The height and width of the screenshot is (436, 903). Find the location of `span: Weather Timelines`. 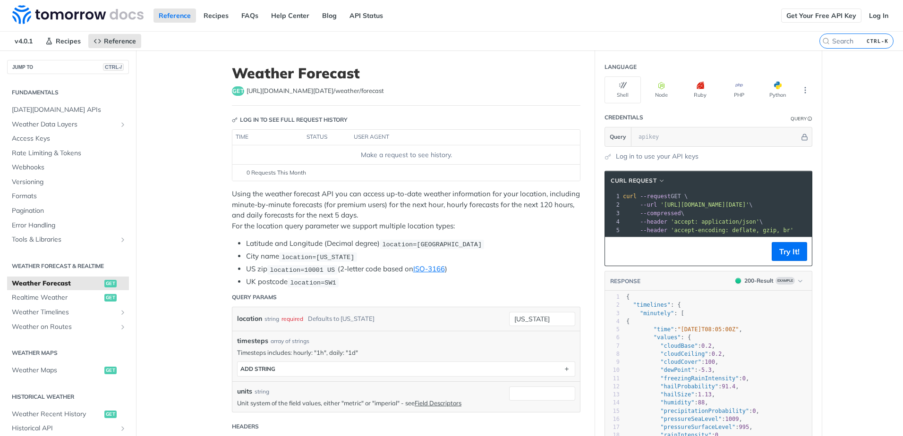

span: Weather Timelines is located at coordinates (64, 313).